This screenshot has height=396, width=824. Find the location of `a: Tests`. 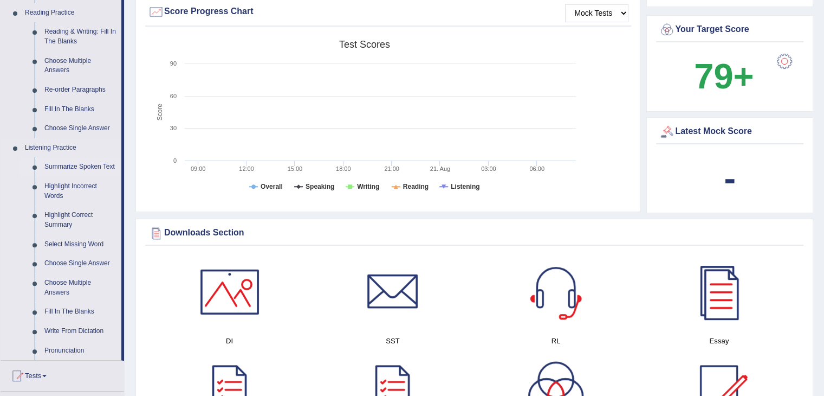

a: Tests is located at coordinates (62, 374).